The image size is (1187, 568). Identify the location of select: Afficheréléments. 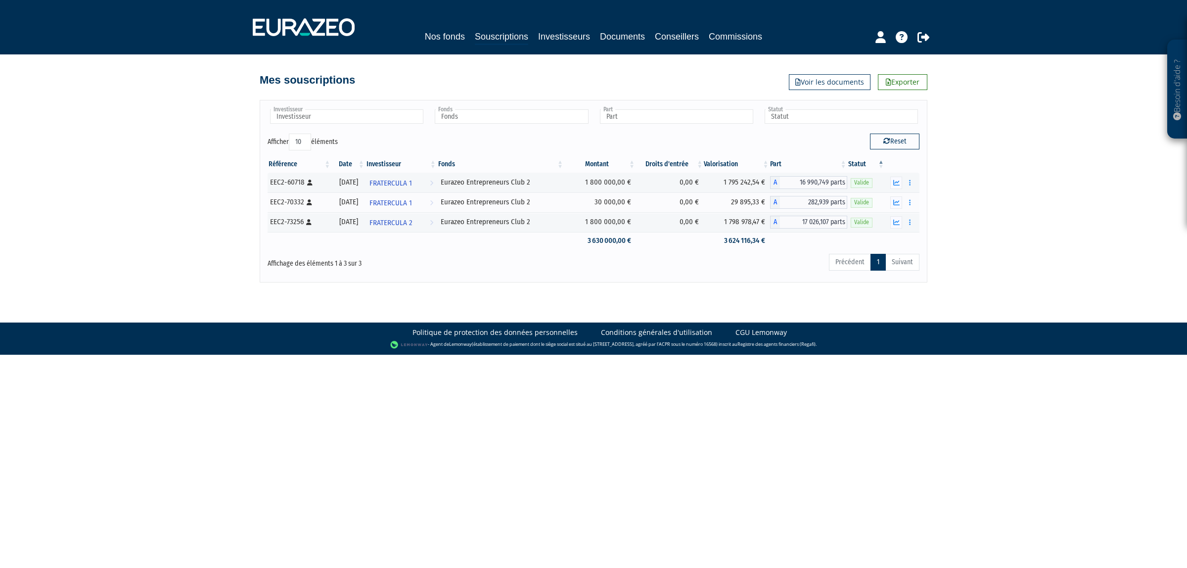
(300, 142).